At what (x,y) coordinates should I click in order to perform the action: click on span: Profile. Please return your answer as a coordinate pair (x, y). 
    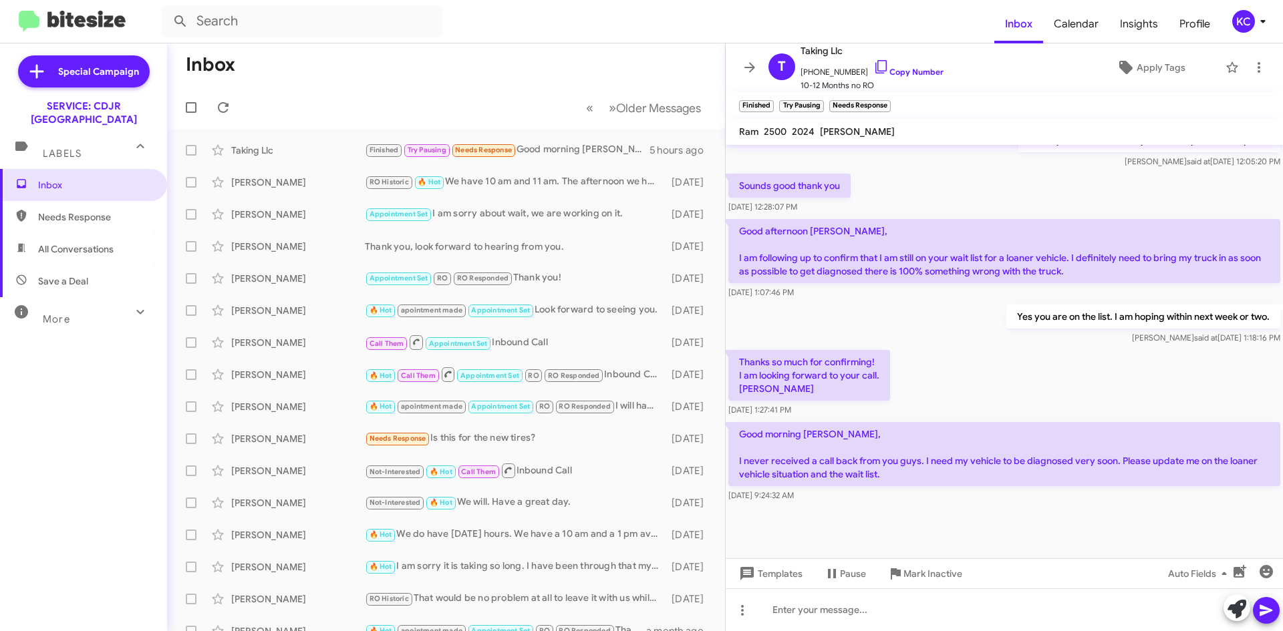
    Looking at the image, I should click on (1195, 24).